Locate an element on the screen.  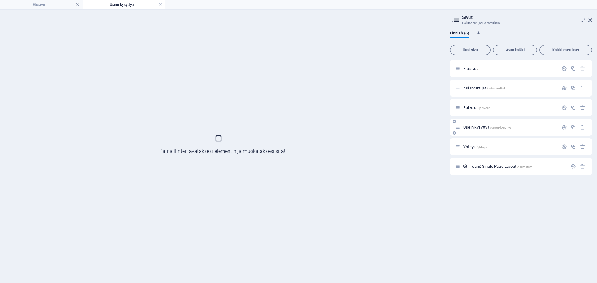
div: Tätä asettelua käytetään mallina kaikille tämän kokoelman kohteille (esim. blogikirjoitus). Kohte... is located at coordinates (465, 166).